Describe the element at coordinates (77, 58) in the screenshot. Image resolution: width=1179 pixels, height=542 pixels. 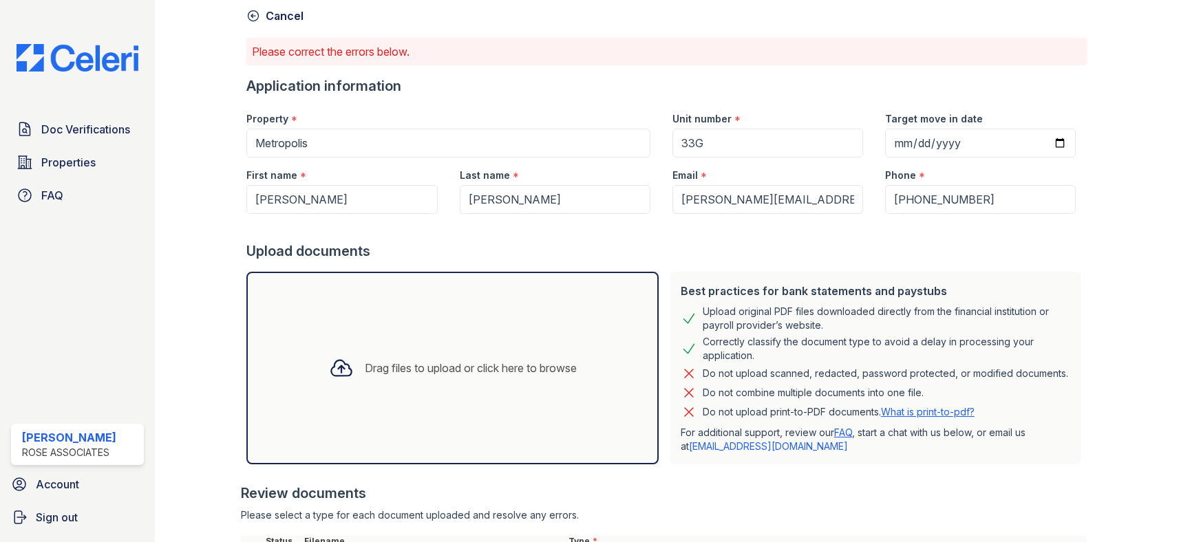
I see `img: CE_Logo_Blue-a8612792a0a2168367f1c8372b55b34899dd931a85d93a1a3d3e32e68fde9ad4.png` at that location.